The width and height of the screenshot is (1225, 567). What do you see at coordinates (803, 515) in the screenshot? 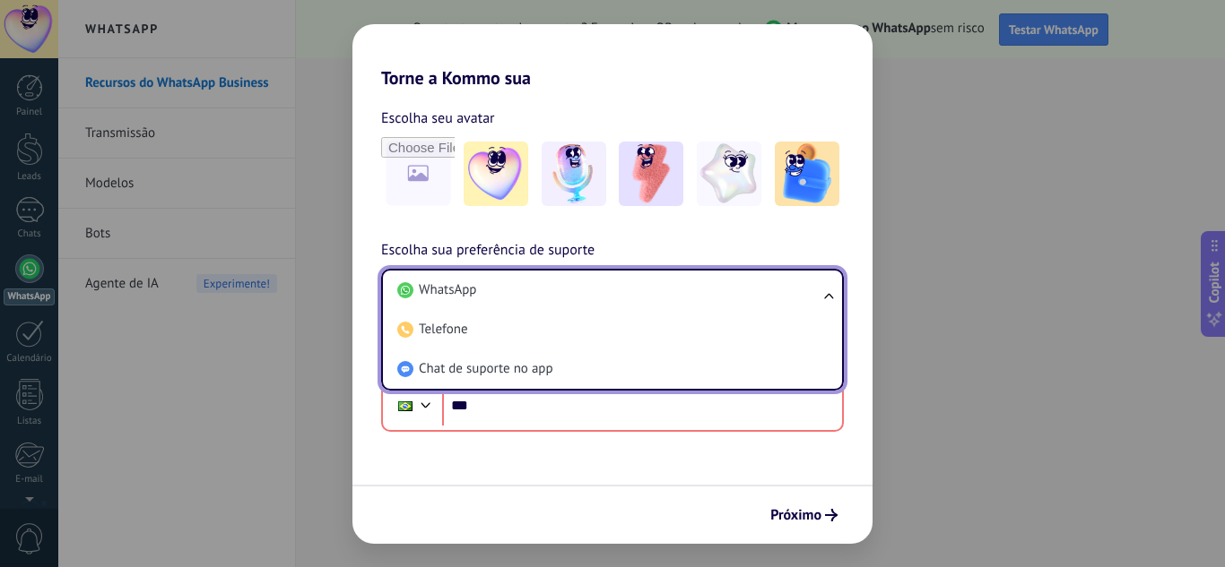
I see `button: Próximo` at bounding box center [803, 515].